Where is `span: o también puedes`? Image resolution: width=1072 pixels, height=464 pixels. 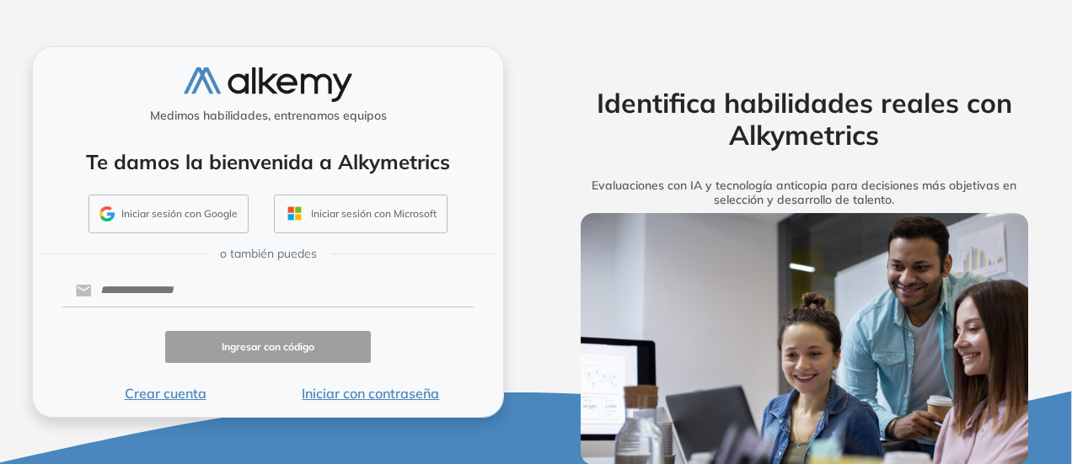 span: o también puedes is located at coordinates (268, 254).